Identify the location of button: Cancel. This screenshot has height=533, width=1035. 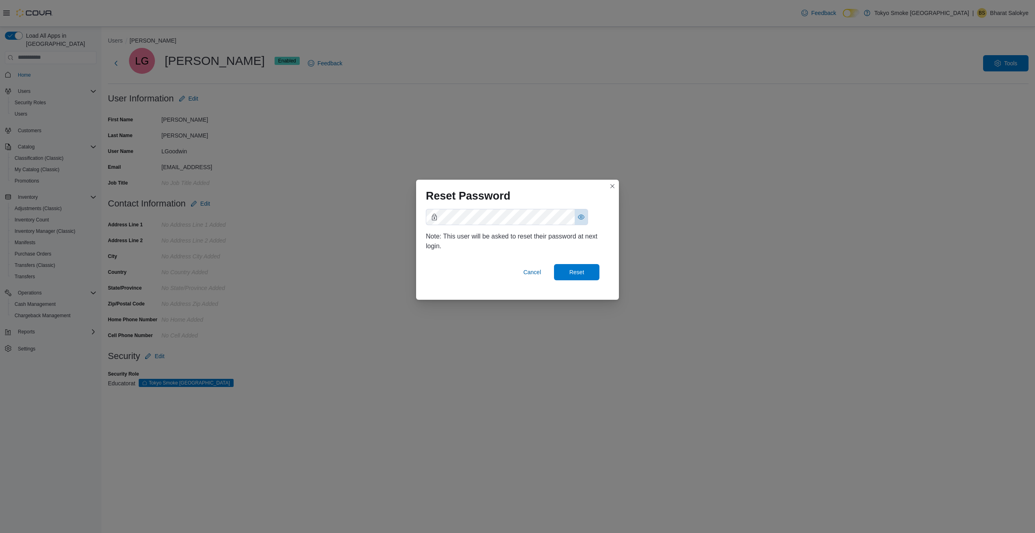
(532, 272).